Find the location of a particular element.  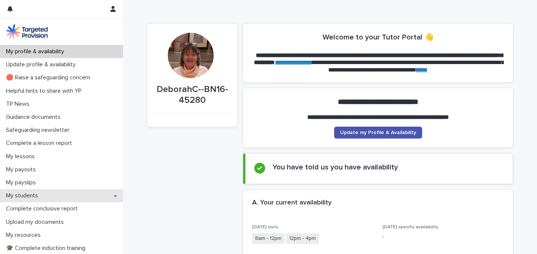

p: Complete a lesson report is located at coordinates (40, 143).